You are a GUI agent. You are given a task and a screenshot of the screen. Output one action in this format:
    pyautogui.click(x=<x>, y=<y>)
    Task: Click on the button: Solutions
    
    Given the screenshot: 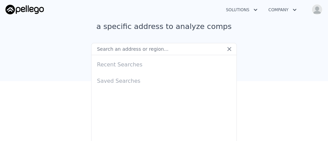 What is the action you would take?
    pyautogui.click(x=242, y=10)
    